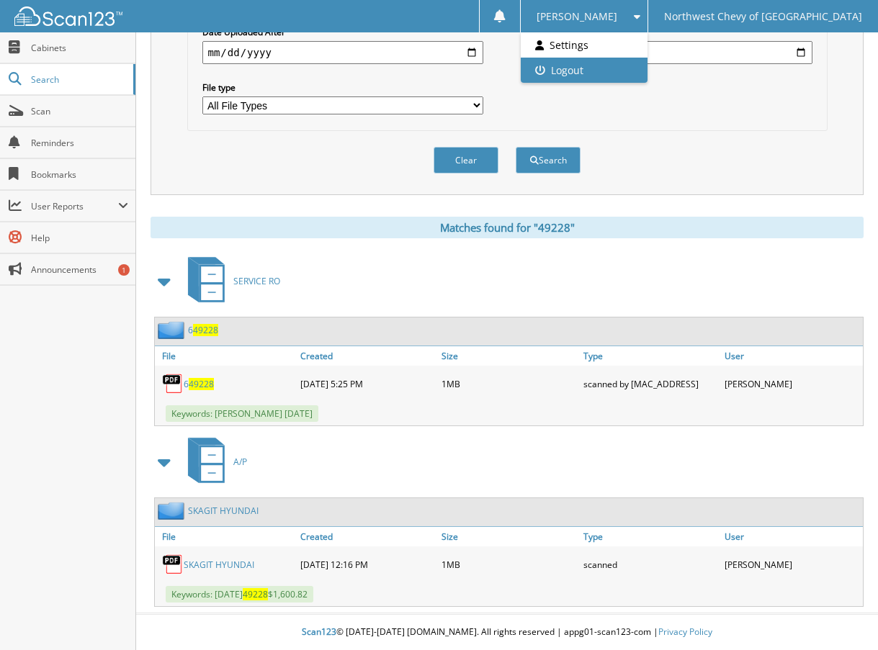 This screenshot has width=878, height=650. I want to click on span: Search, so click(78, 79).